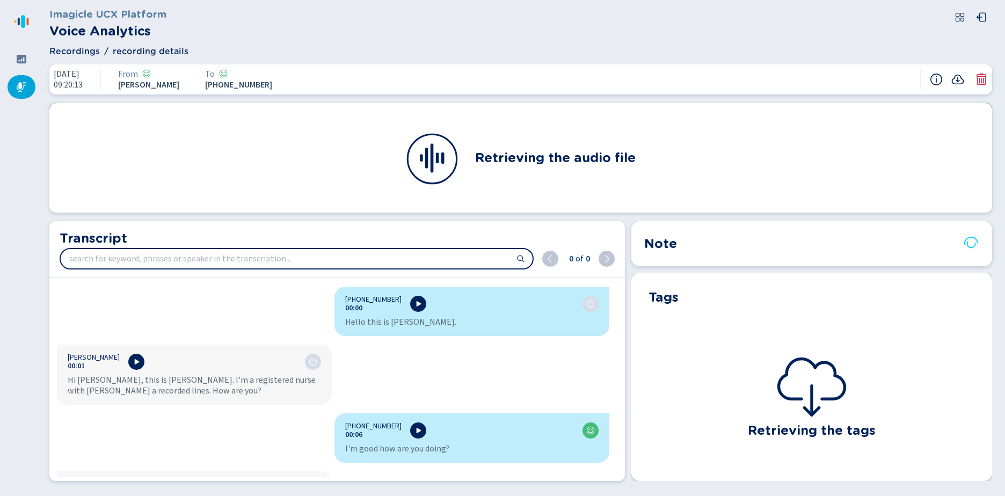 This screenshot has height=496, width=1005. What do you see at coordinates (664, 296) in the screenshot?
I see `h2: Tags` at bounding box center [664, 296].